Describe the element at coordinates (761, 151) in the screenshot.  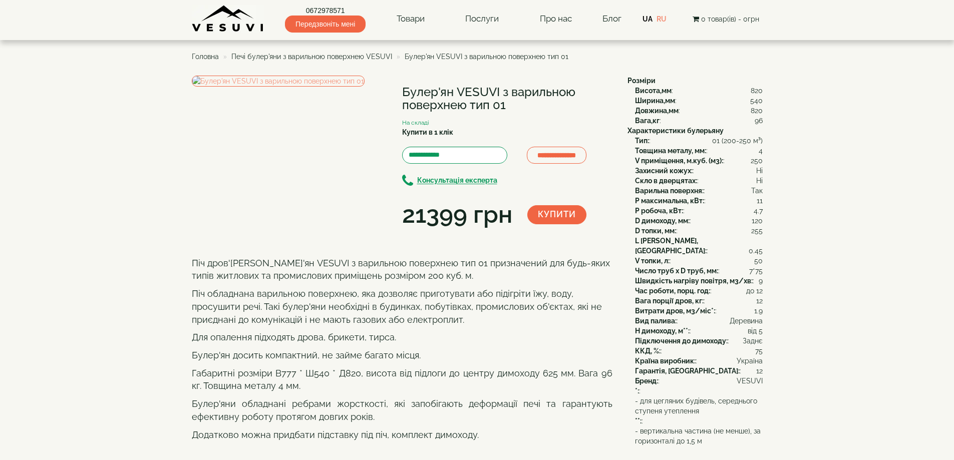
I see `span: 4` at that location.